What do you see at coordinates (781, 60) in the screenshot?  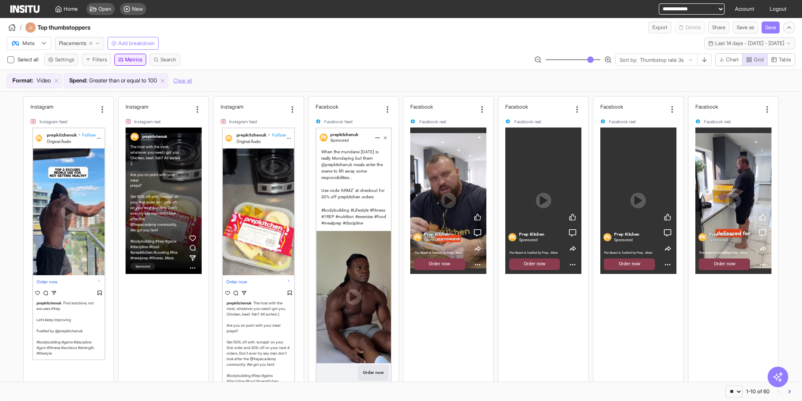 I see `button: Table` at bounding box center [781, 60].